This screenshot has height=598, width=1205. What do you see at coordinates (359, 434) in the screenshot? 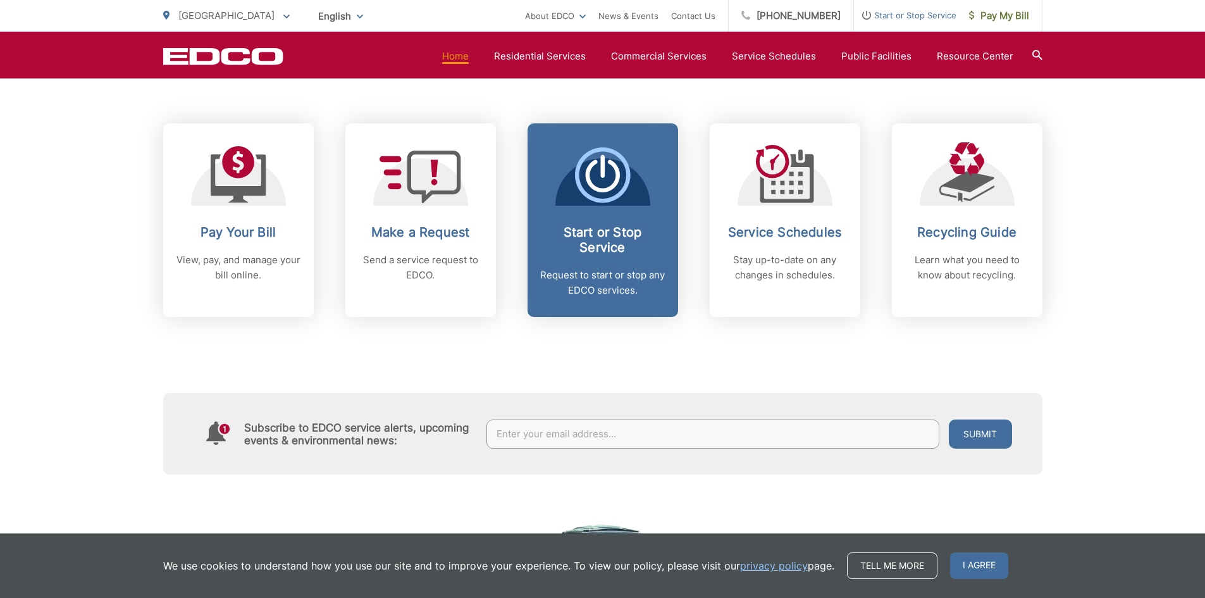
I see `h4: Subscribe to EDCO service alerts, upcoming events & environmental news:` at bounding box center [359, 434].